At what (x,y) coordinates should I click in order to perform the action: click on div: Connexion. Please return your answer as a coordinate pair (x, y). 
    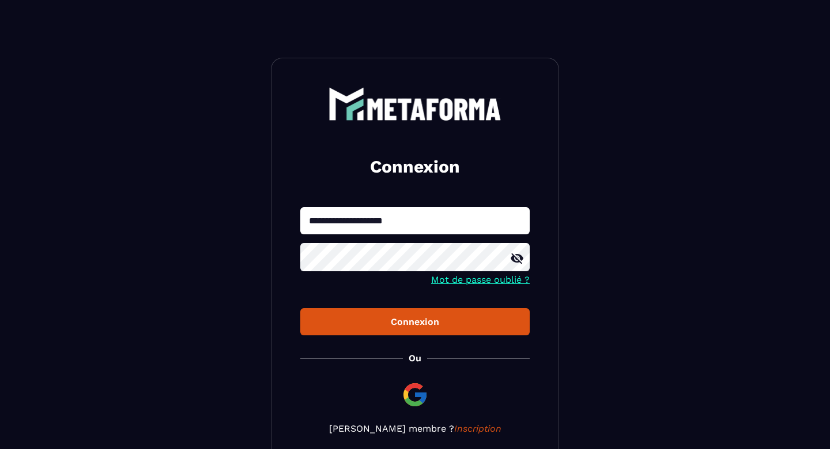
    Looking at the image, I should click on (415, 321).